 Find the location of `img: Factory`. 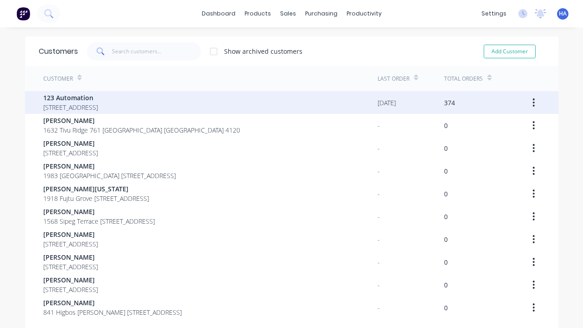

img: Factory is located at coordinates (23, 14).